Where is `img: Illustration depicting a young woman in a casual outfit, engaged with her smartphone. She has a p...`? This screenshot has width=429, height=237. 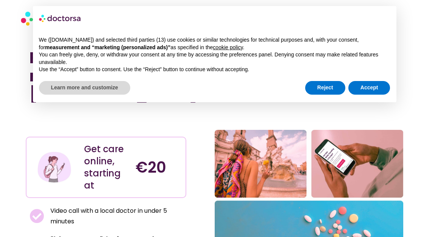
img: Illustration depicting a young woman in a casual outfit, engaged with her smartphone. She has a p... is located at coordinates (54, 167).